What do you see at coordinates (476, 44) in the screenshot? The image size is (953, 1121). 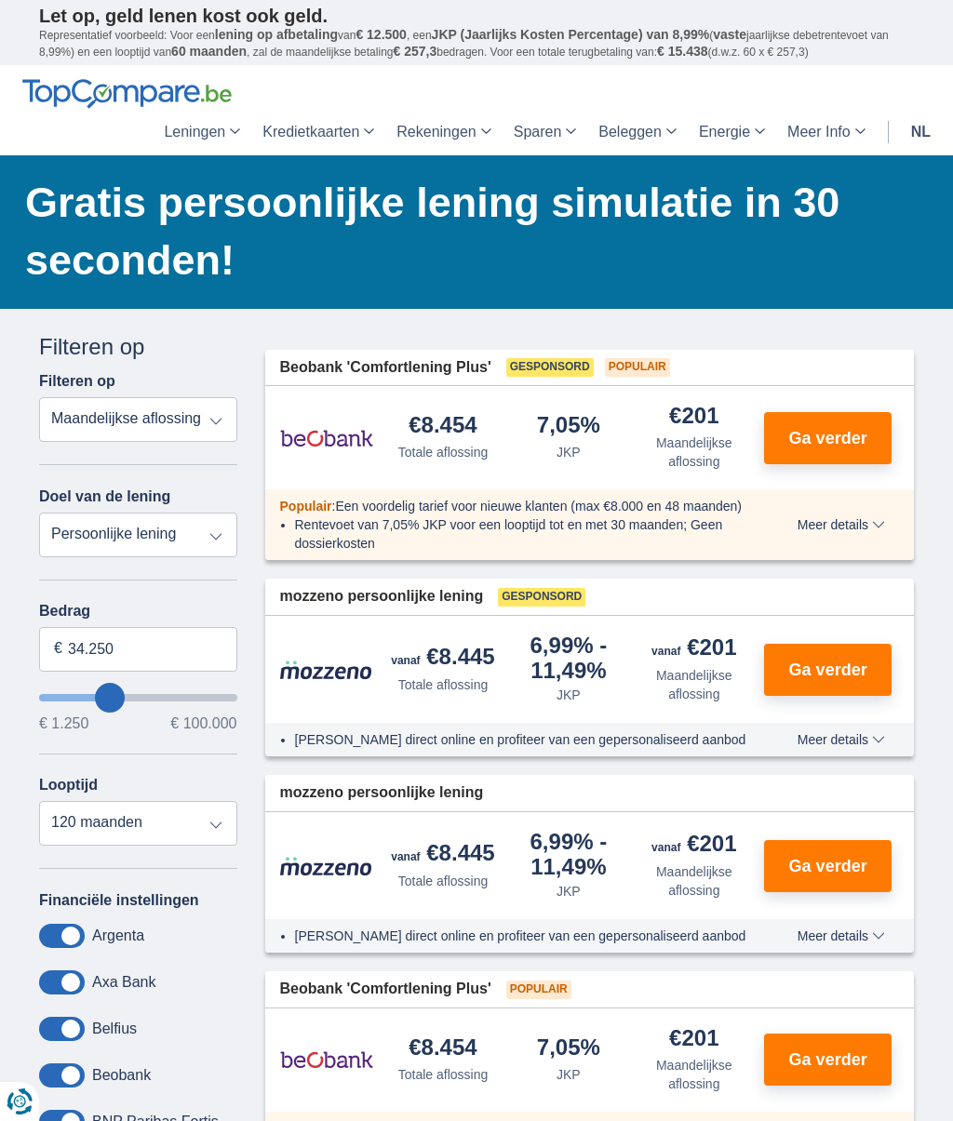 I see `p: Representatief voorbeeld: Voor een van , een ( jaarlijkse debetrentevoet van 8,99%) en een loopti...` at bounding box center [476, 44].